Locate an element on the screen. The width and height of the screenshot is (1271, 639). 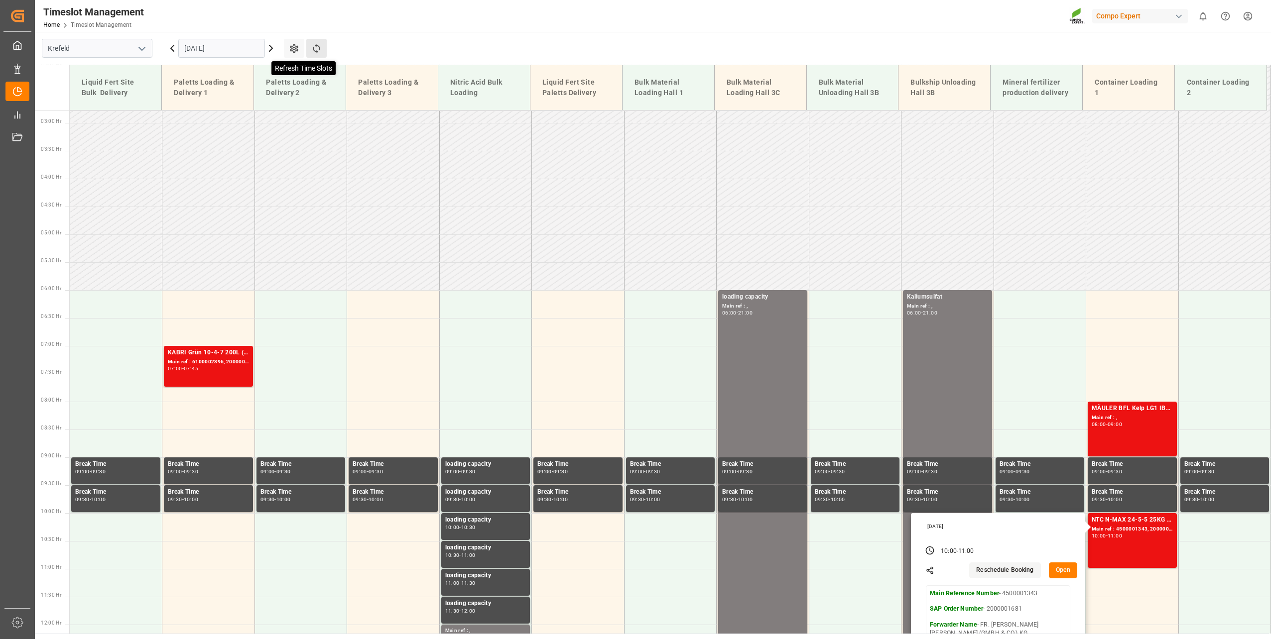
div: Main ref : , is located at coordinates (486, 631).